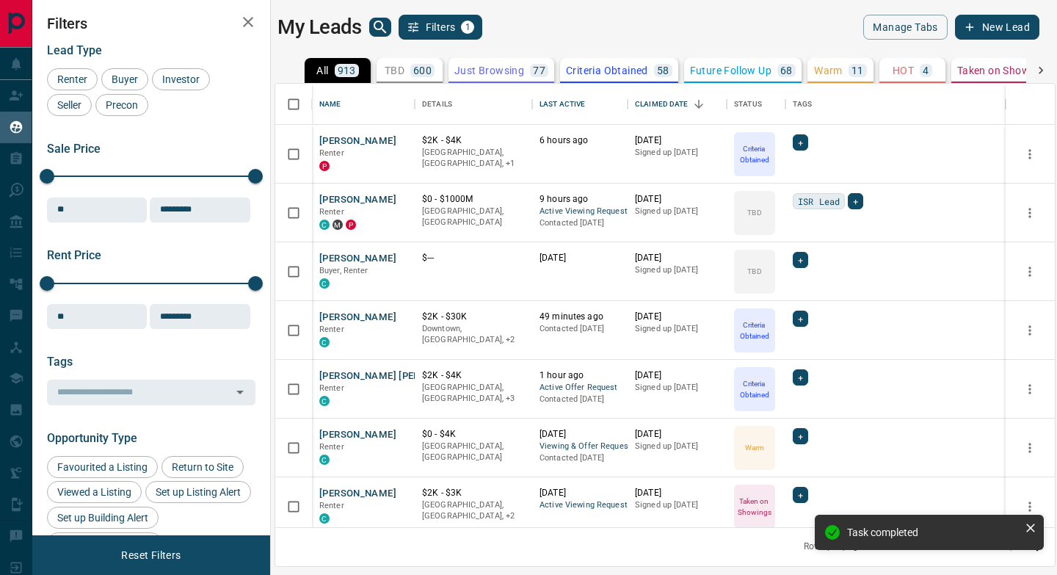 This screenshot has width=1057, height=575. What do you see at coordinates (125, 79) in the screenshot?
I see `div: Buyer` at bounding box center [125, 79].